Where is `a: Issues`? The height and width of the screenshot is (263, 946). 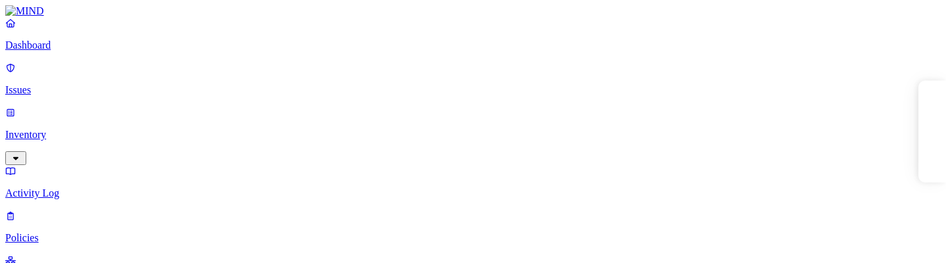 a: Issues is located at coordinates (473, 79).